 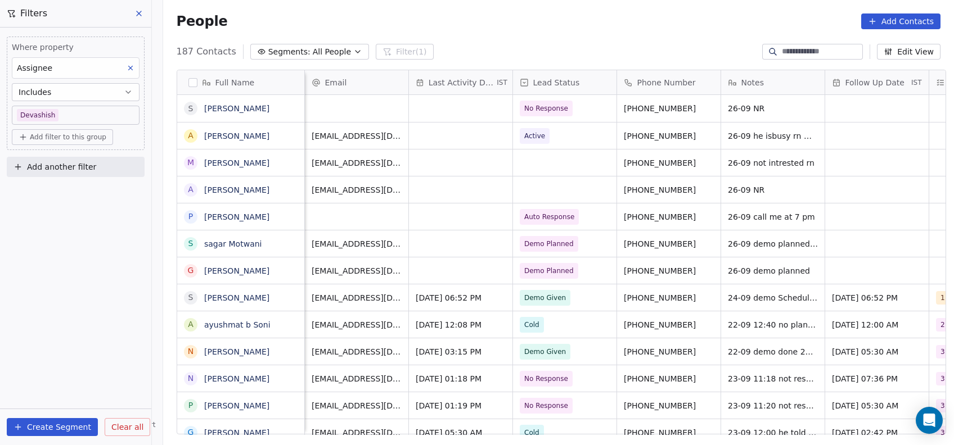 What do you see at coordinates (332, 52) in the screenshot?
I see `span: All People` at bounding box center [332, 52].